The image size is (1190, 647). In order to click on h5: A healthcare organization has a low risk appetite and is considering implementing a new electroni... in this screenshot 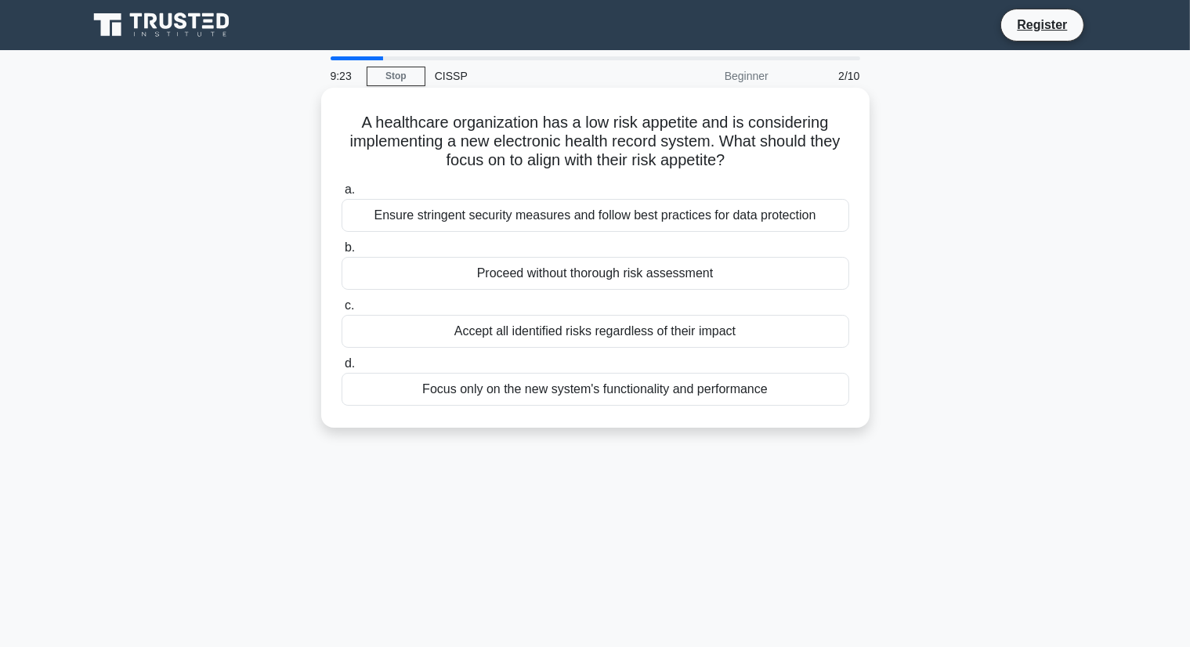, I will do `click(595, 142)`.